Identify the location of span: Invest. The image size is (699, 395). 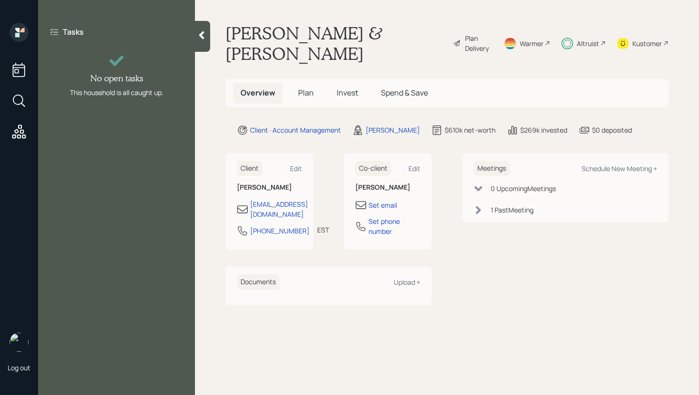
(347, 93).